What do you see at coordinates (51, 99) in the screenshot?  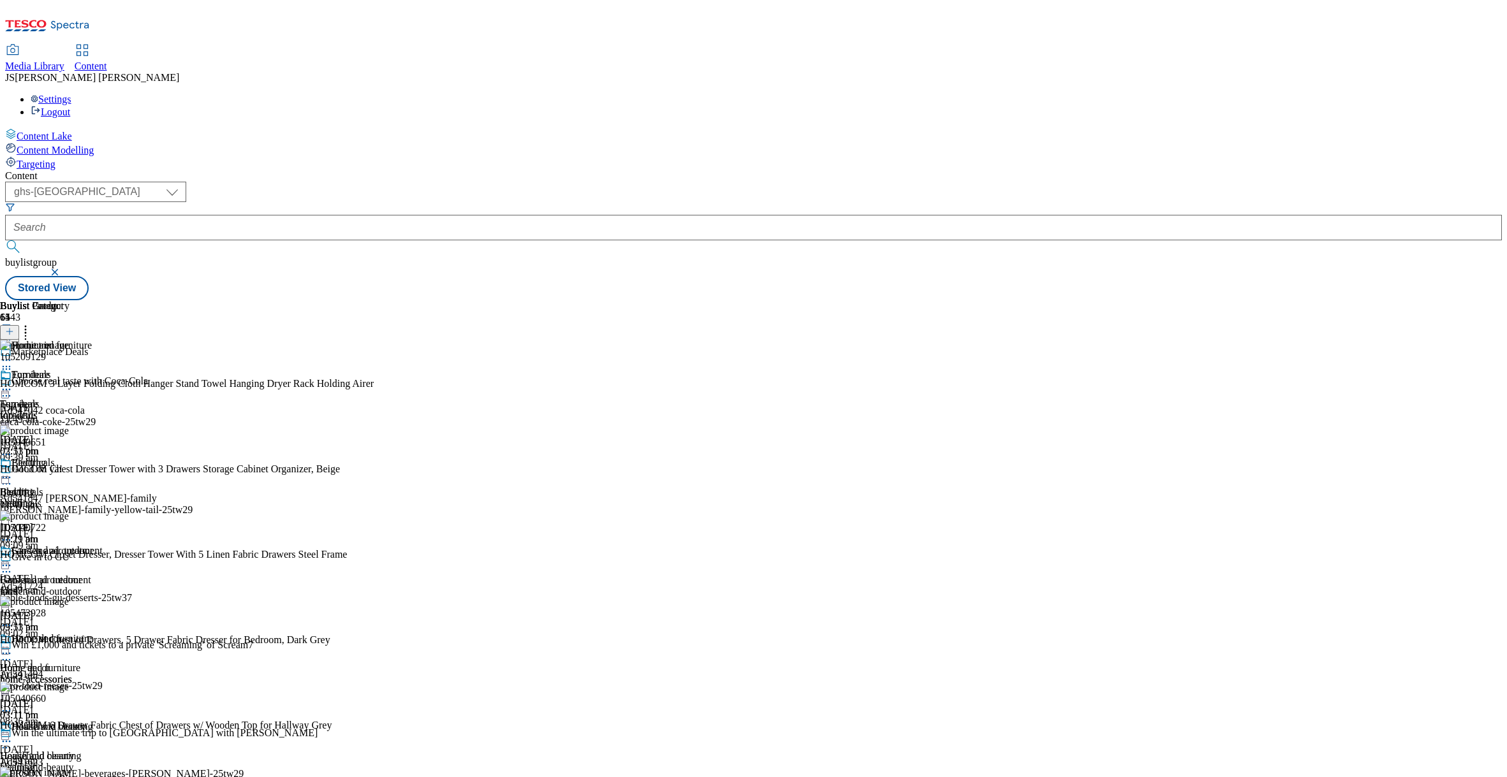 I see `a: Settings` at bounding box center [51, 99].